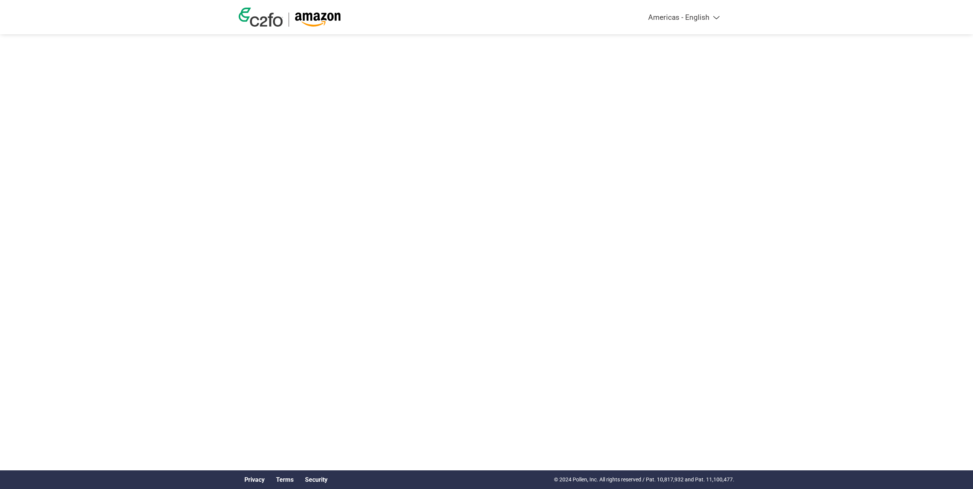 This screenshot has width=973, height=489. I want to click on img: Amazon, so click(318, 19).